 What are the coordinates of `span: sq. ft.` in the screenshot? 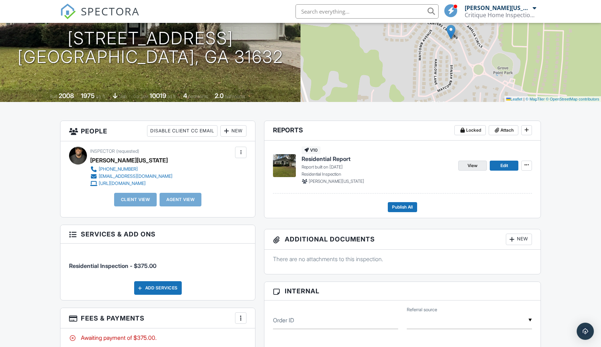 It's located at (101, 96).